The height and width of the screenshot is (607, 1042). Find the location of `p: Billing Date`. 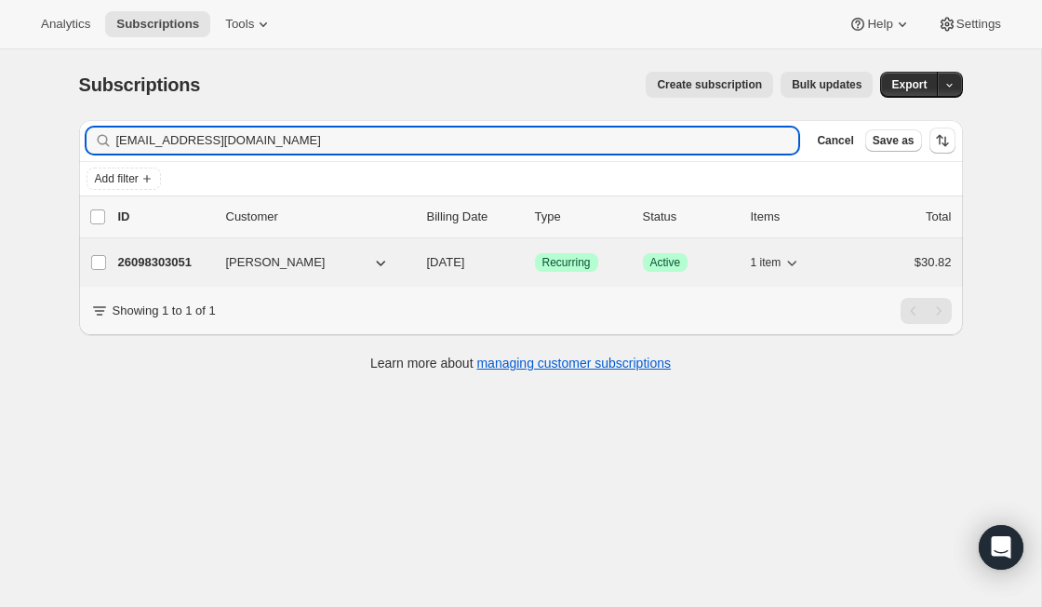

p: Billing Date is located at coordinates (474, 217).